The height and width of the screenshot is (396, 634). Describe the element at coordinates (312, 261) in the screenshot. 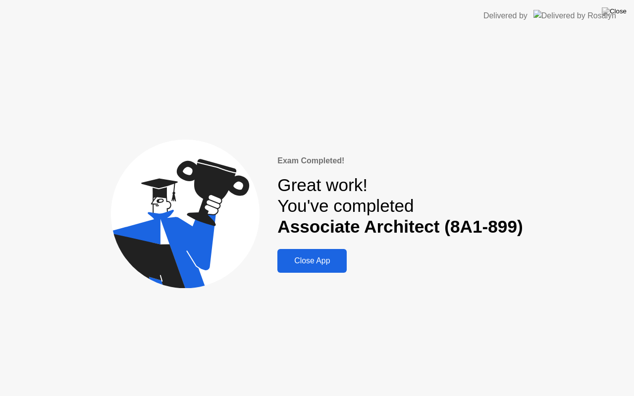

I see `div: Close App` at that location.